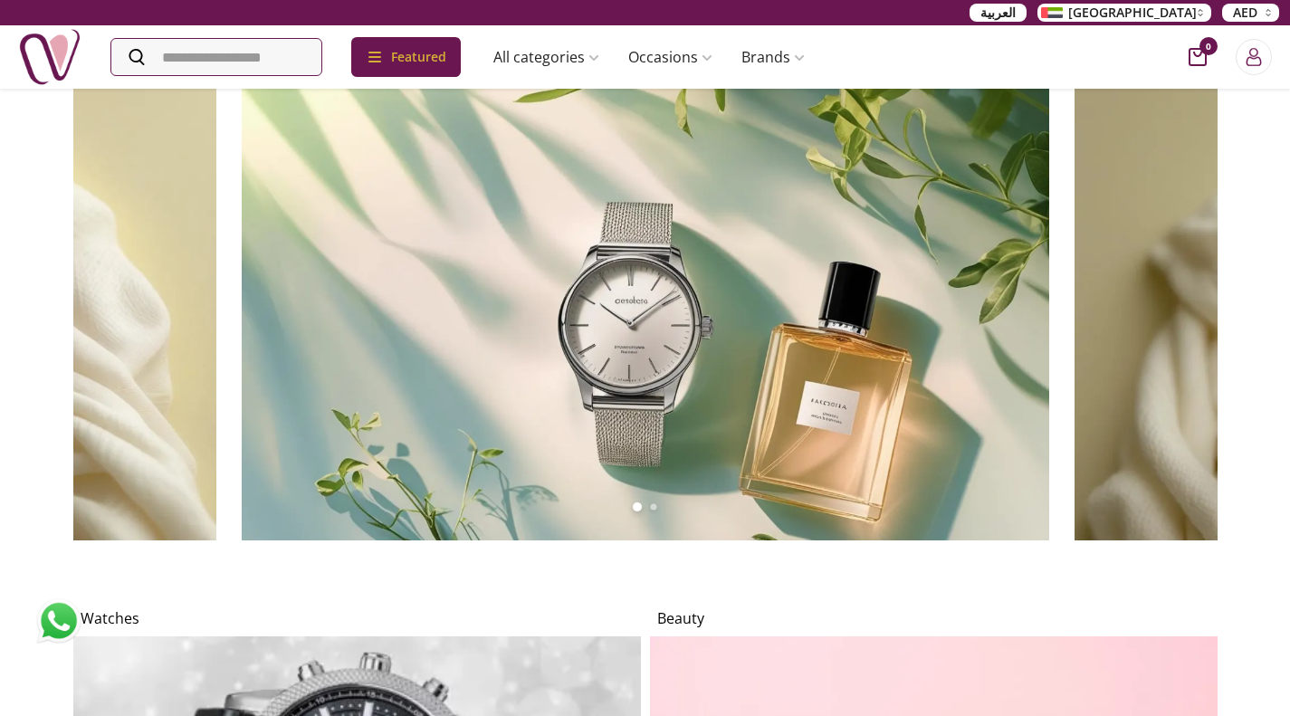 The width and height of the screenshot is (1290, 716). I want to click on a: Brands, so click(773, 57).